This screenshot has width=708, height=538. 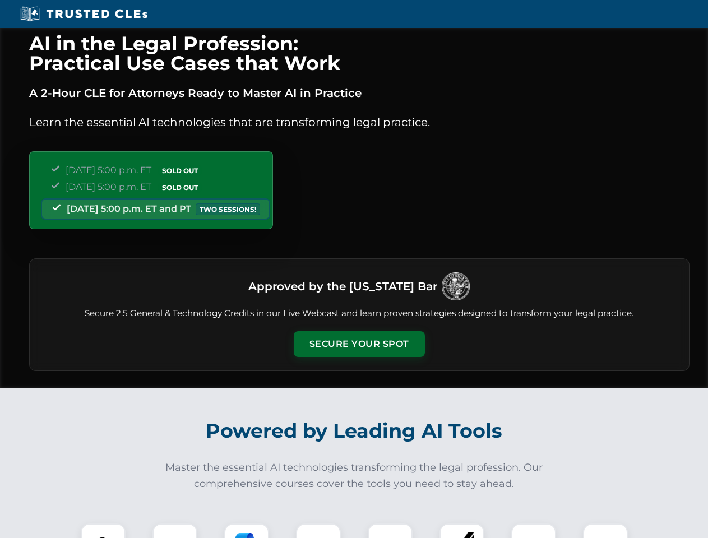 I want to click on img: Trusted CLEs, so click(x=83, y=14).